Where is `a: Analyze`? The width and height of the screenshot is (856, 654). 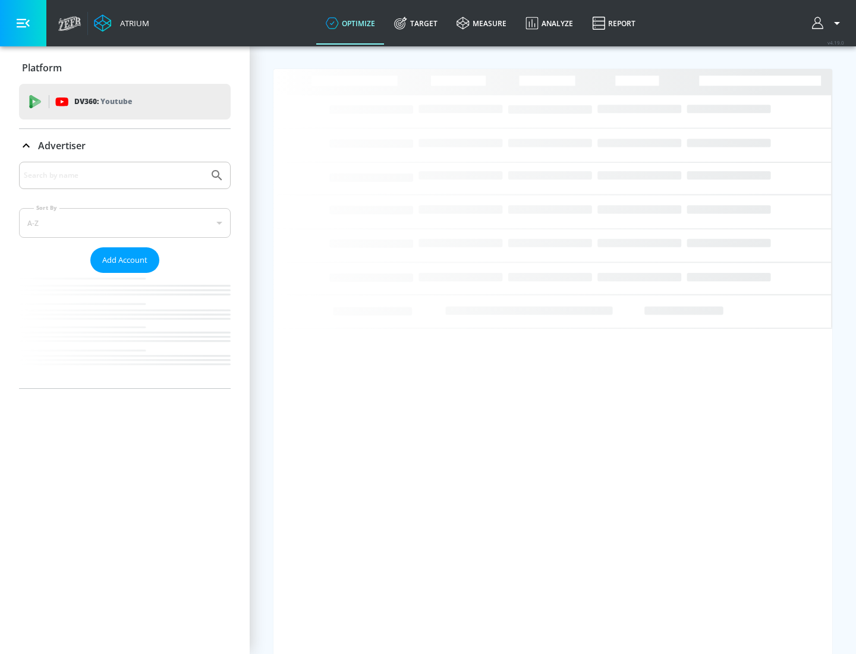 a: Analyze is located at coordinates (549, 23).